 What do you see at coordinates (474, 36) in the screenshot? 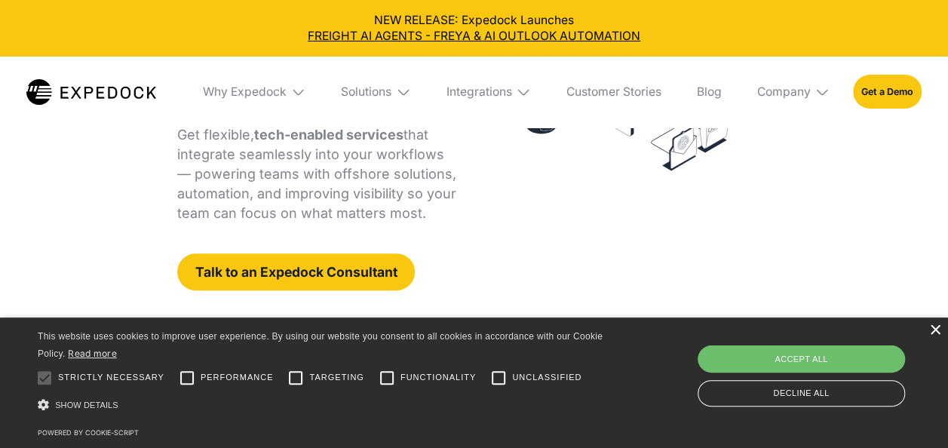
I see `a: FREIGHT AI AGENTS - FREYA & AI OUTLOOK AUTOMATION` at bounding box center [474, 36].